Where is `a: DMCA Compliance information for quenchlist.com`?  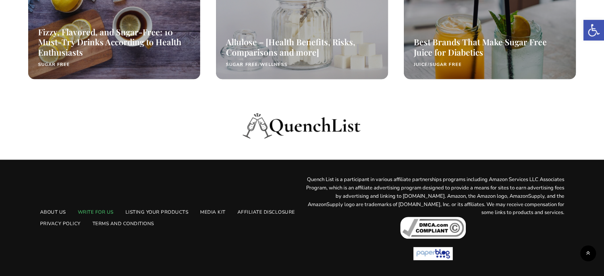 a: DMCA Compliance information for quenchlist.com is located at coordinates (433, 227).